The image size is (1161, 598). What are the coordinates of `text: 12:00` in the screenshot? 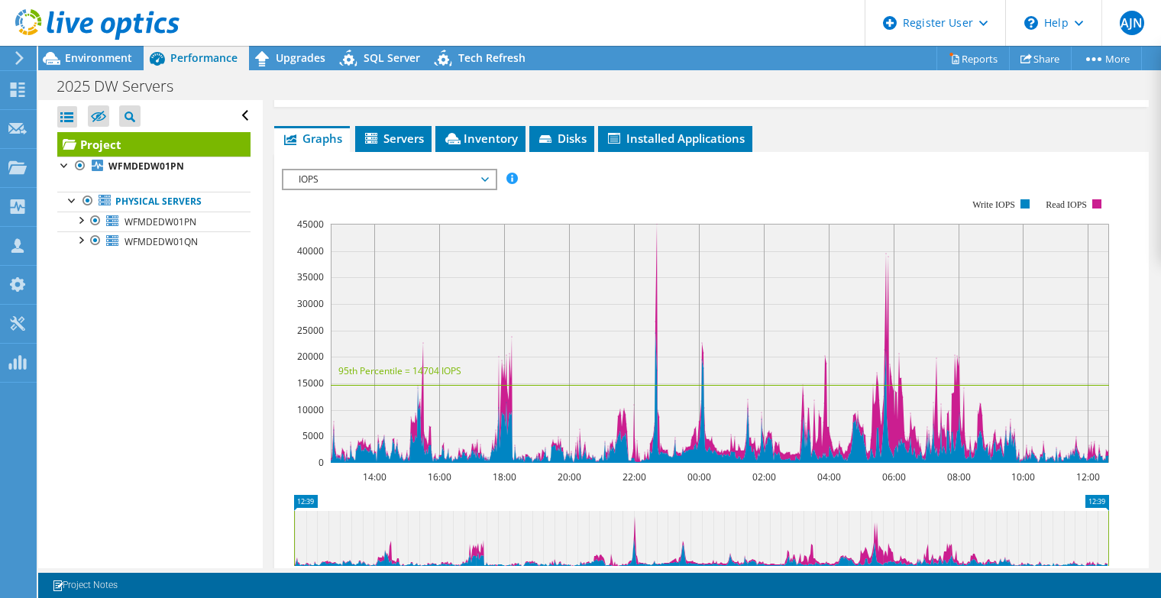 It's located at (1087, 476).